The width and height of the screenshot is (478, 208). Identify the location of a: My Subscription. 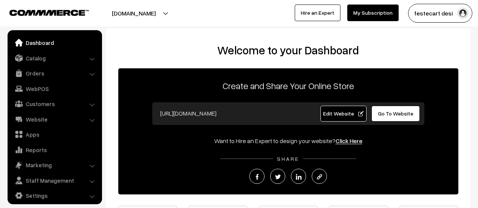
(373, 13).